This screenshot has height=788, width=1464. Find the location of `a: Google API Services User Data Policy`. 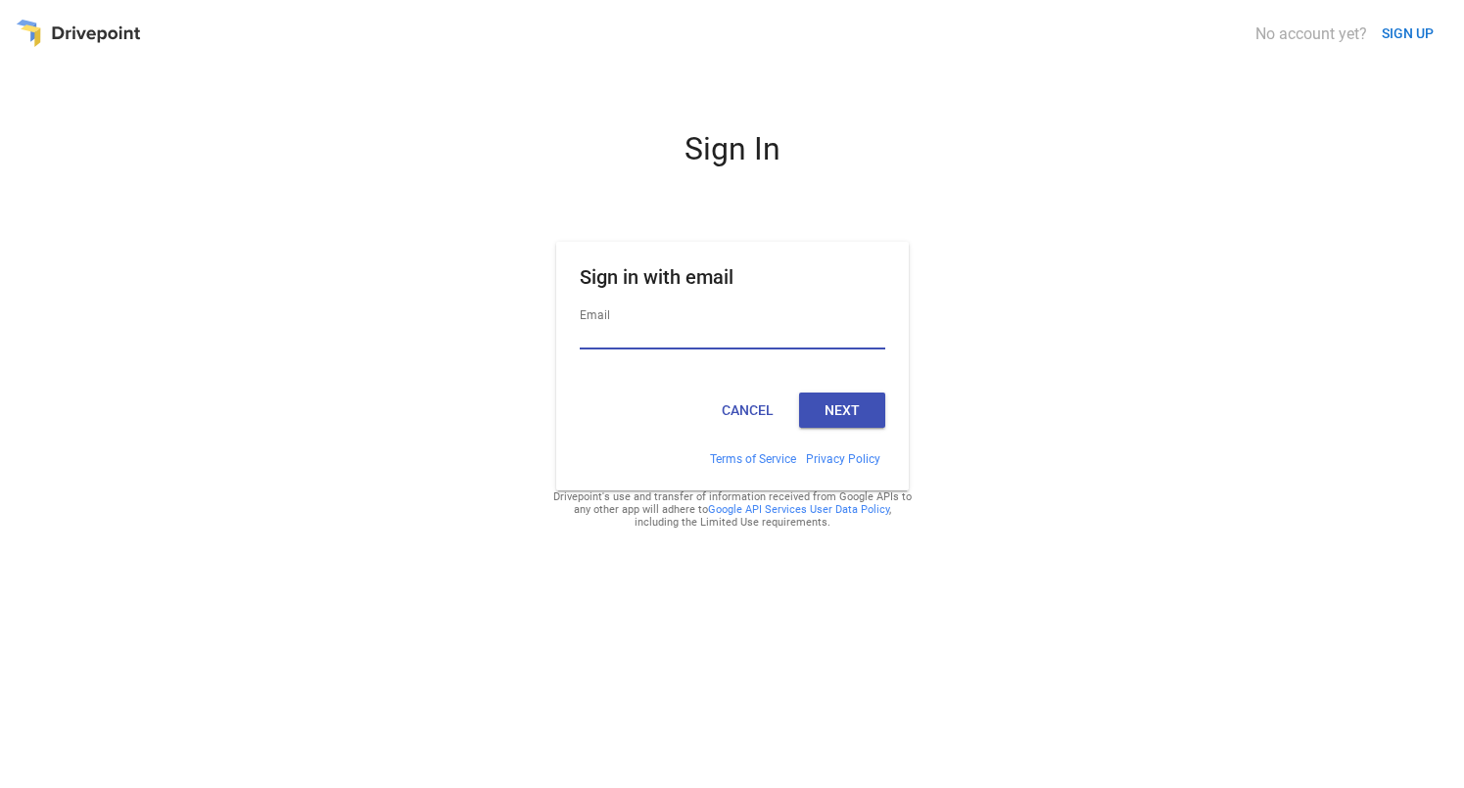

a: Google API Services User Data Policy is located at coordinates (798, 509).